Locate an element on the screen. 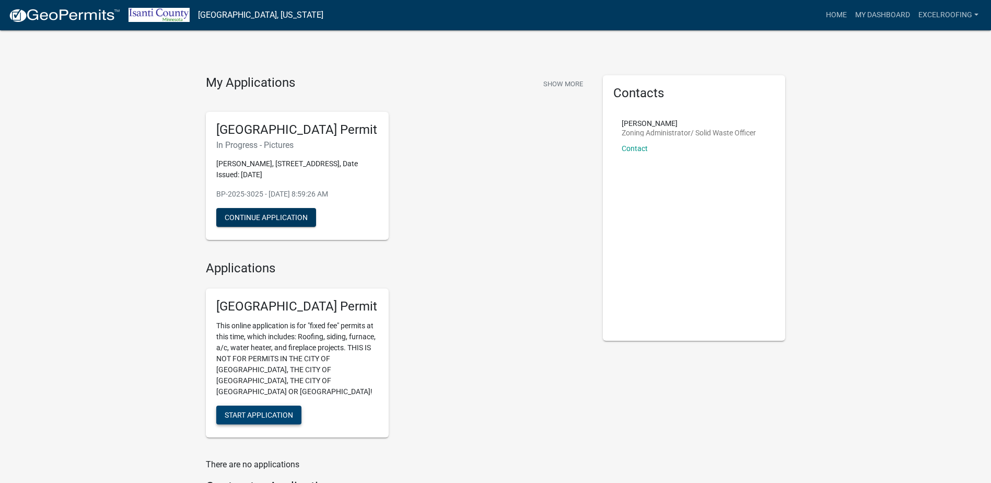 The width and height of the screenshot is (991, 483). a: Contact is located at coordinates (635, 148).